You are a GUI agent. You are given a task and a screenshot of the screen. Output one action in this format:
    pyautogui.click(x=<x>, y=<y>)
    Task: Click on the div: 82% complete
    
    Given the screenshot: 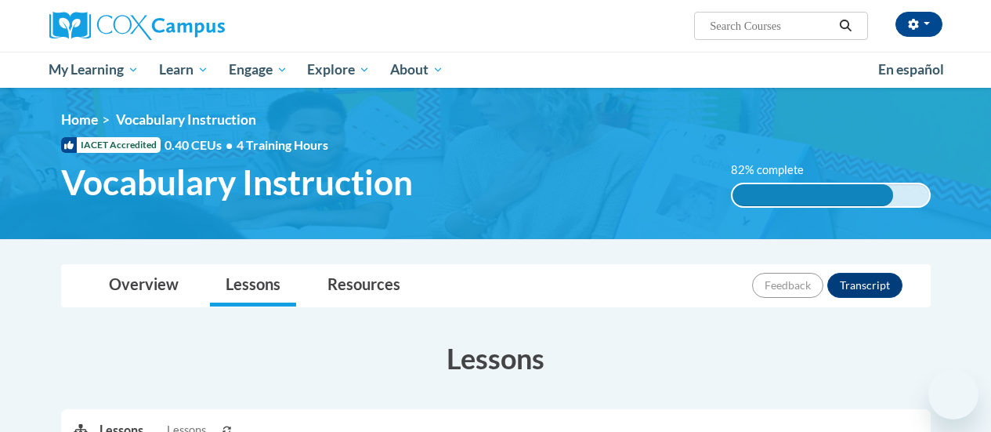 What is the action you would take?
    pyautogui.click(x=813, y=195)
    